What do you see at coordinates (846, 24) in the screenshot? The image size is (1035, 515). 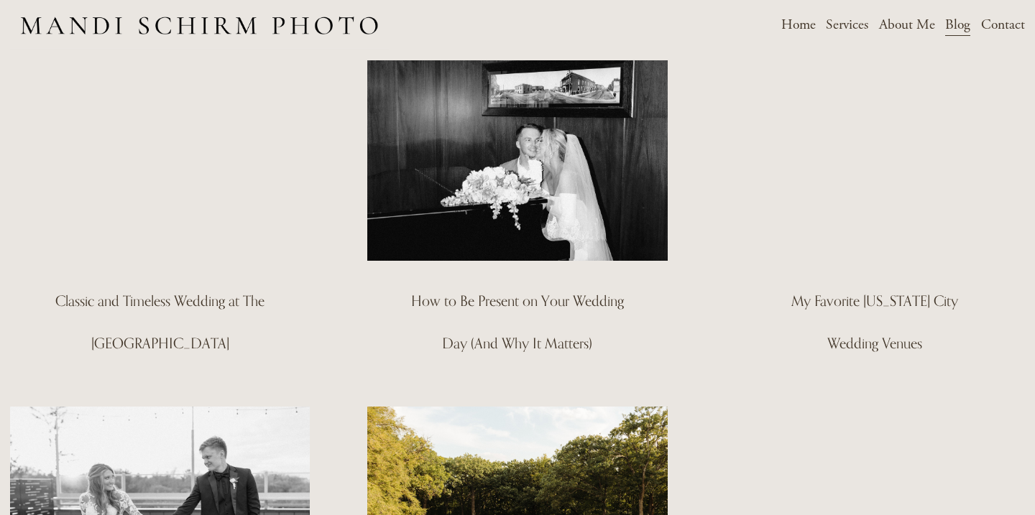 I see `span: Services` at bounding box center [846, 24].